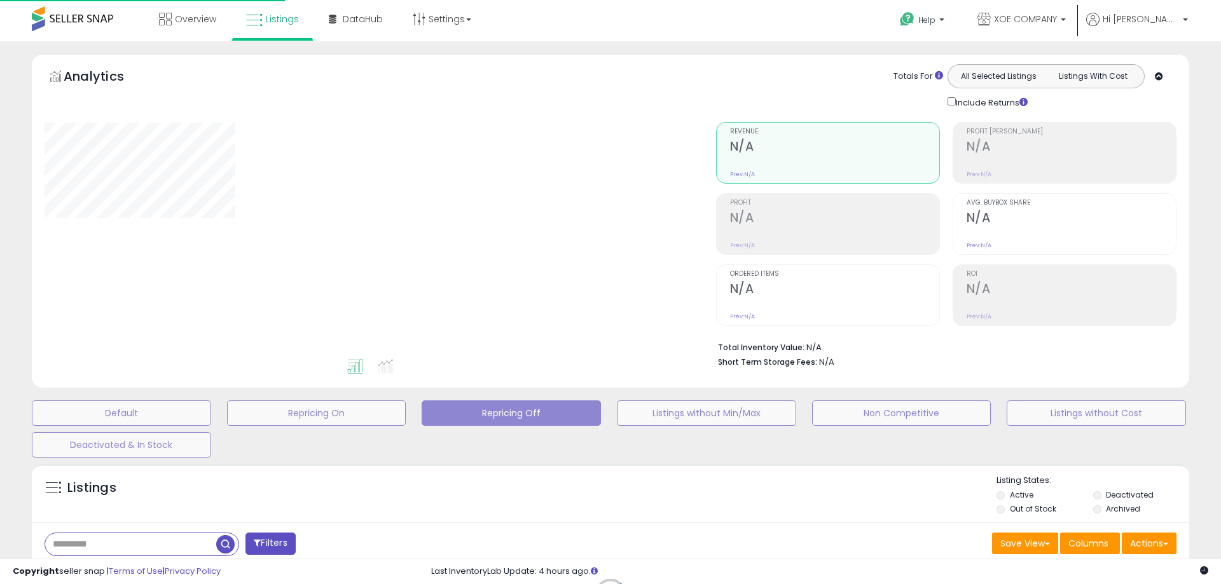 This screenshot has width=1221, height=584. I want to click on span: Listings, so click(282, 19).